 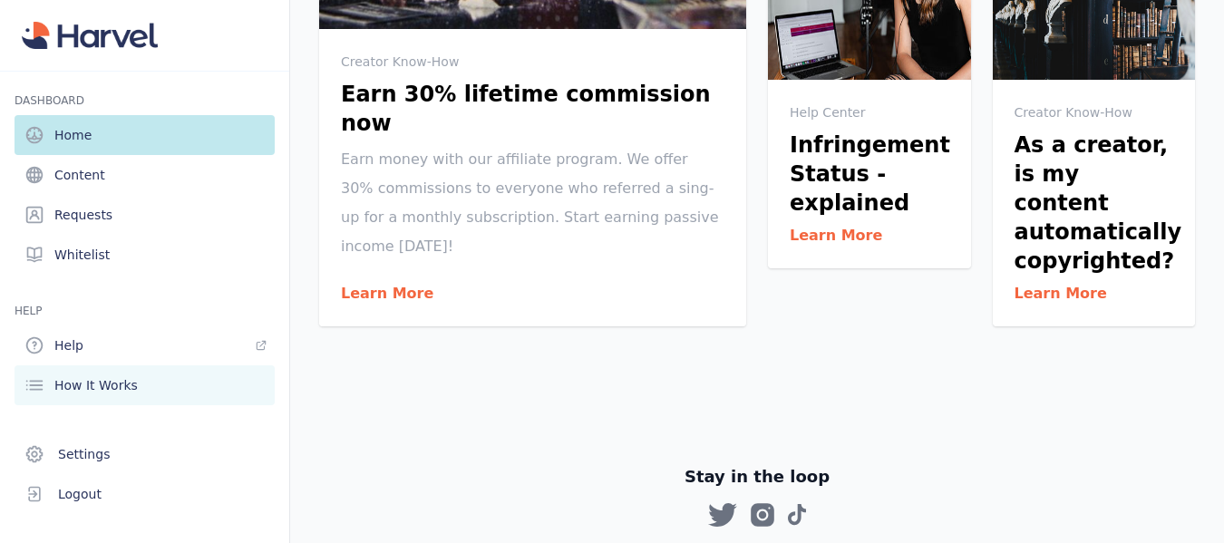 What do you see at coordinates (1095, 203) in the screenshot?
I see `h2: As a creator, is my content automatically copyrighted?` at bounding box center [1095, 203].